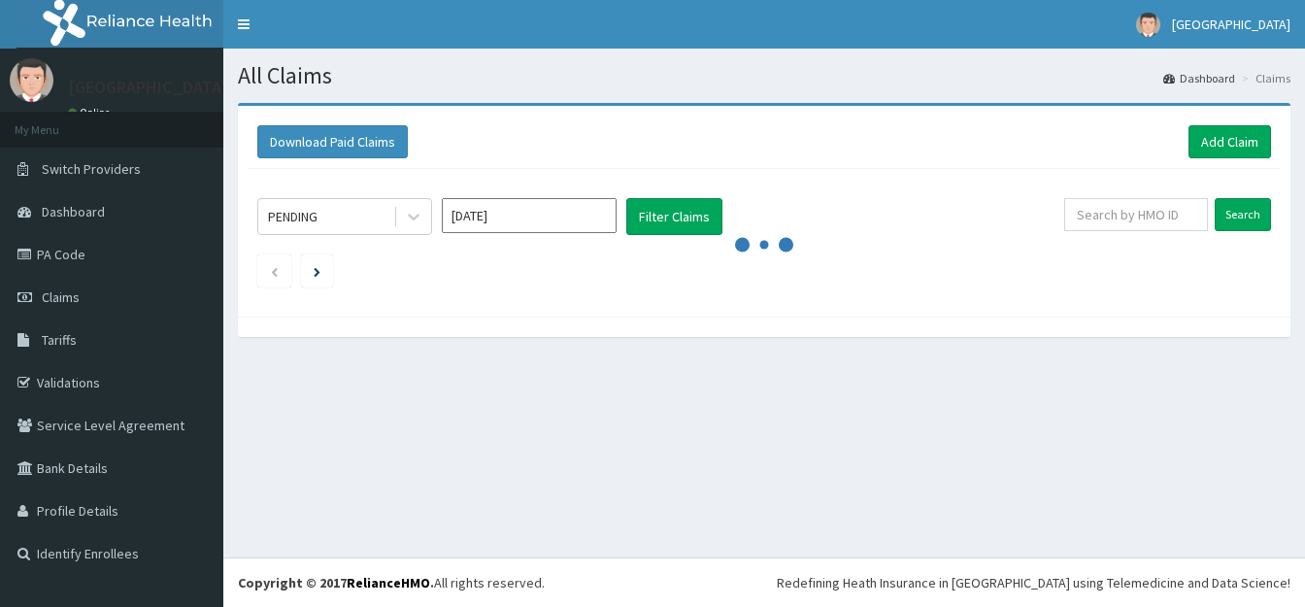 The height and width of the screenshot is (607, 1305). Describe the element at coordinates (60, 297) in the screenshot. I see `span: Claims` at that location.